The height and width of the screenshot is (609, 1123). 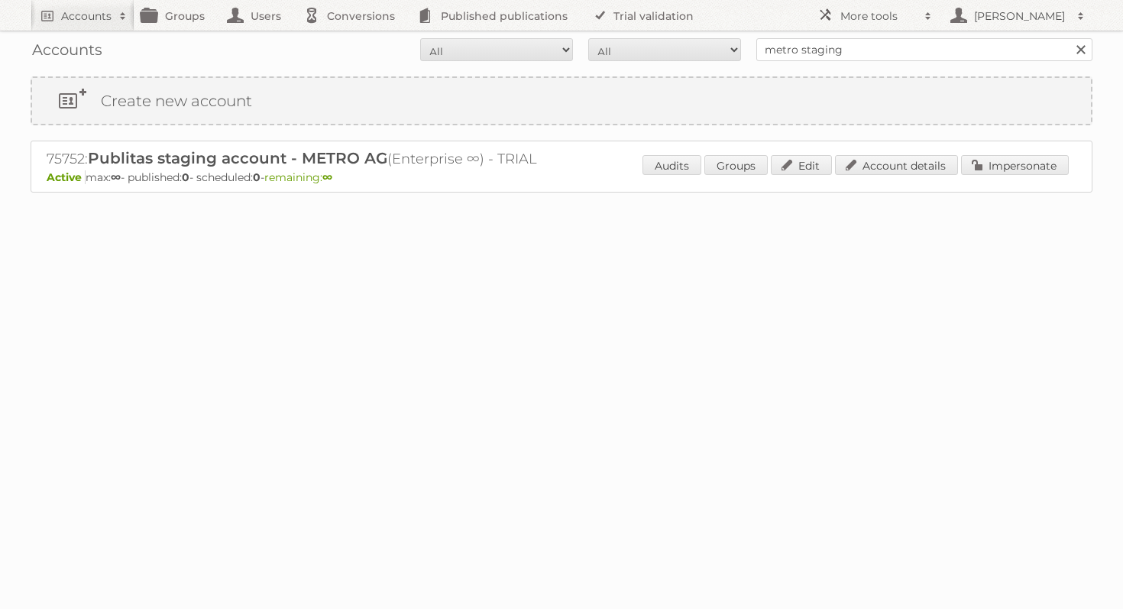 What do you see at coordinates (238, 158) in the screenshot?
I see `span: Publitas staging account - METRO AG` at bounding box center [238, 158].